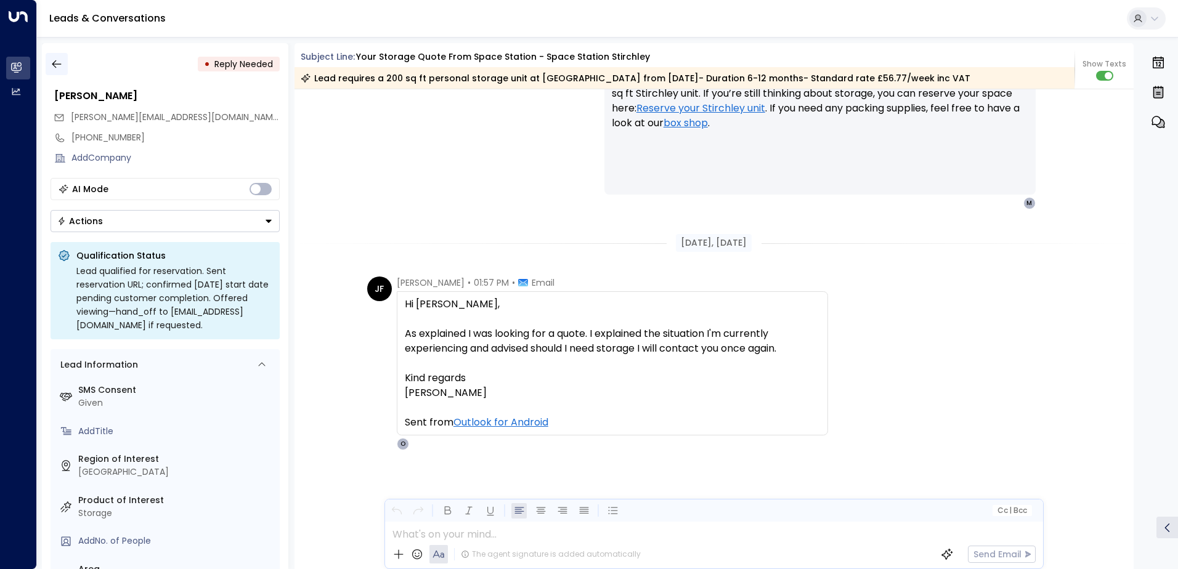 Image resolution: width=1178 pixels, height=569 pixels. I want to click on div: Kind regards, so click(612, 378).